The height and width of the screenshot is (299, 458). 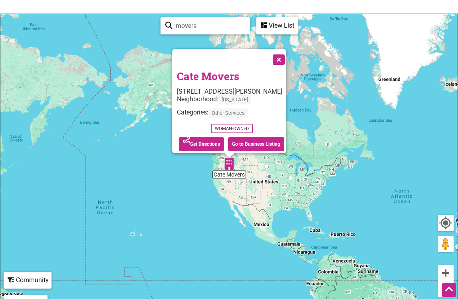 What do you see at coordinates (277, 26) in the screenshot?
I see `div: See a list of the visible businesses` at bounding box center [277, 26].